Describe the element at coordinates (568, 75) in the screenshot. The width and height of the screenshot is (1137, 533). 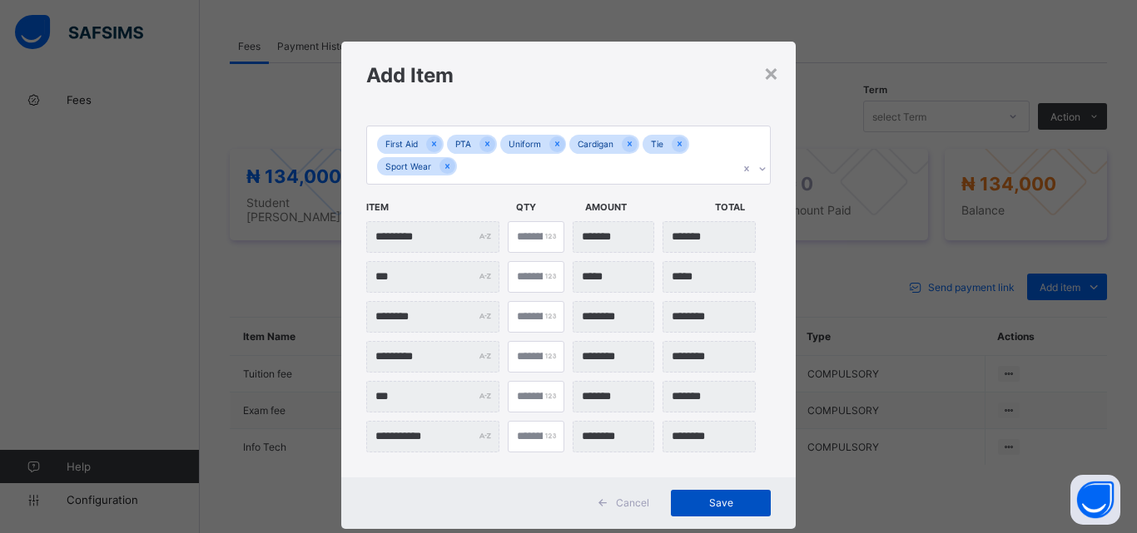
I see `h1: Add Item` at that location.